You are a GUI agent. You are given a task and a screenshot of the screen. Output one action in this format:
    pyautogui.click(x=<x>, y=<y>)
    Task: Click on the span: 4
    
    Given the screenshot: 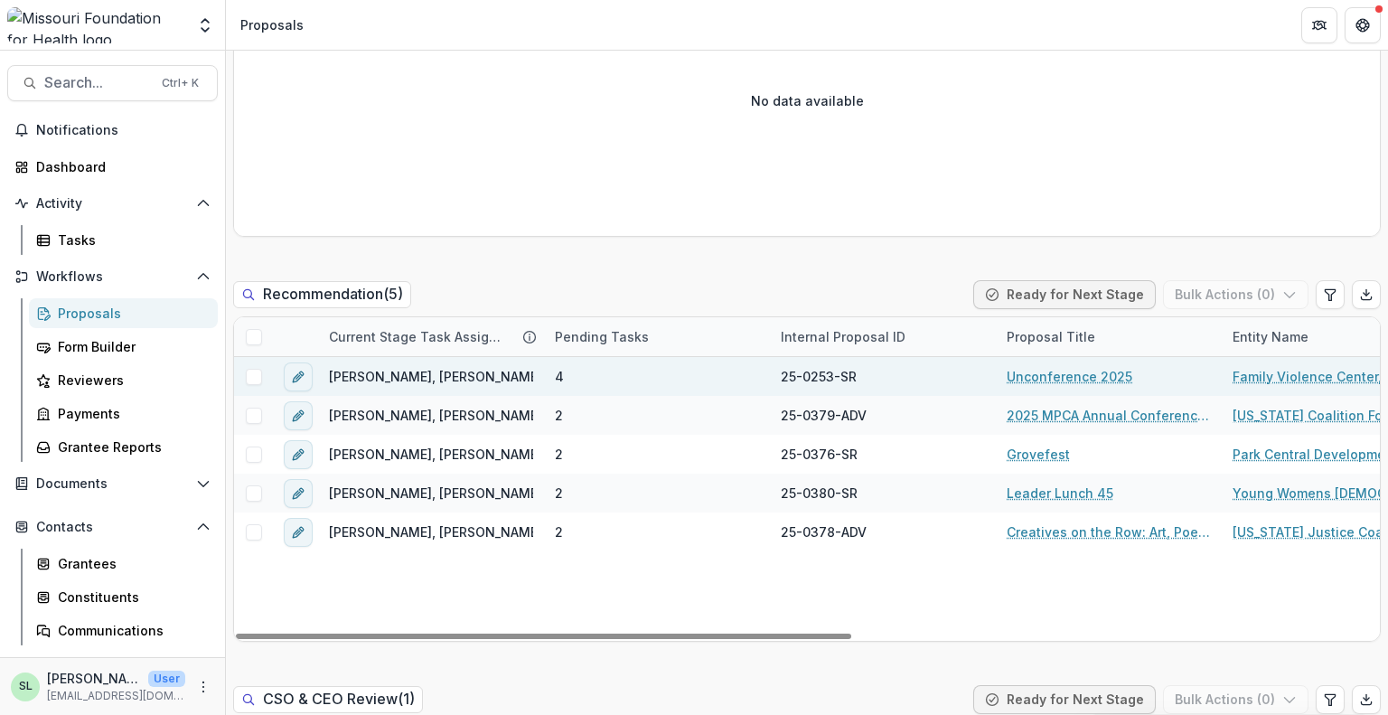 What is the action you would take?
    pyautogui.click(x=559, y=376)
    